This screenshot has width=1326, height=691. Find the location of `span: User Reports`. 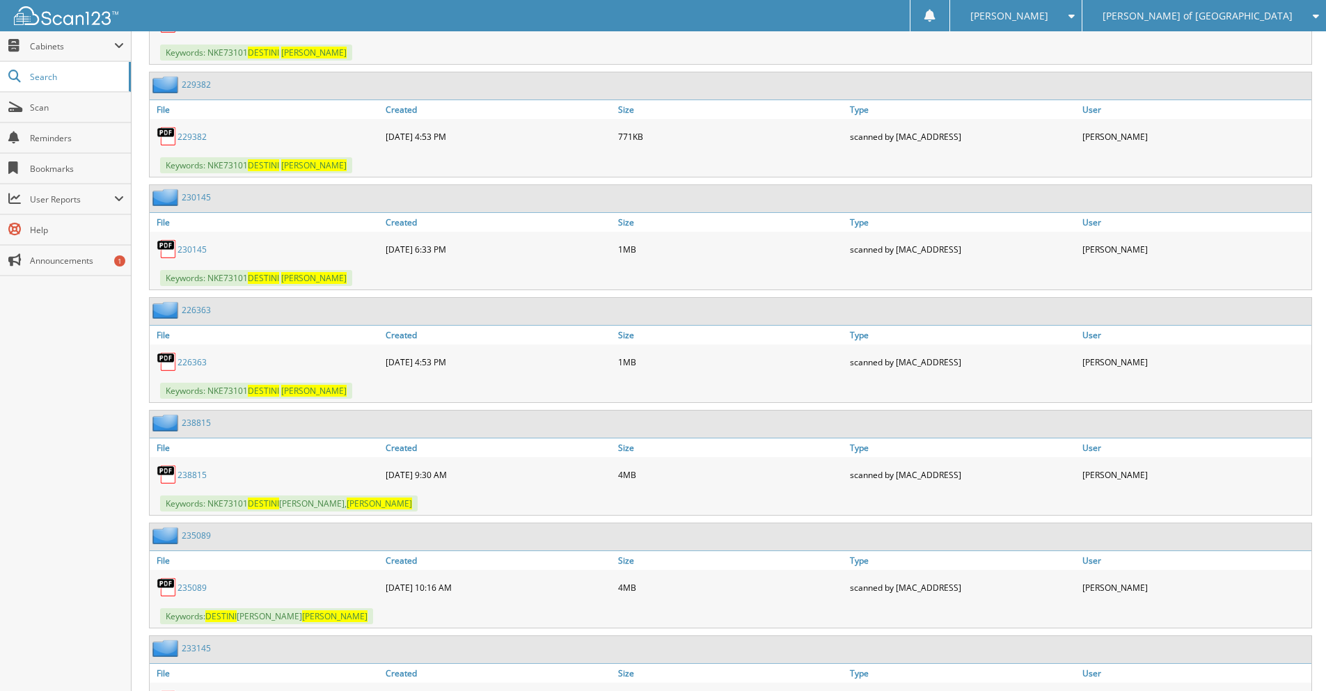

span: User Reports is located at coordinates (72, 199).